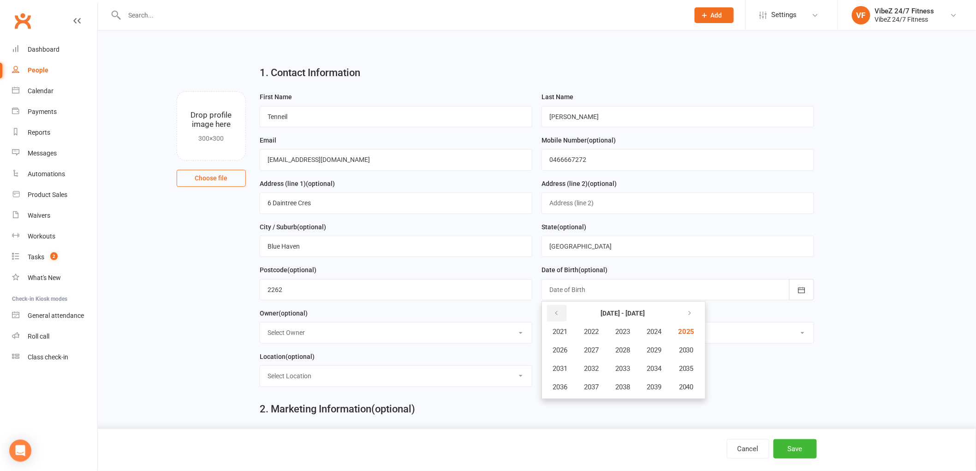 This screenshot has width=976, height=471. What do you see at coordinates (54, 195) in the screenshot?
I see `a: Product Sales` at bounding box center [54, 195].